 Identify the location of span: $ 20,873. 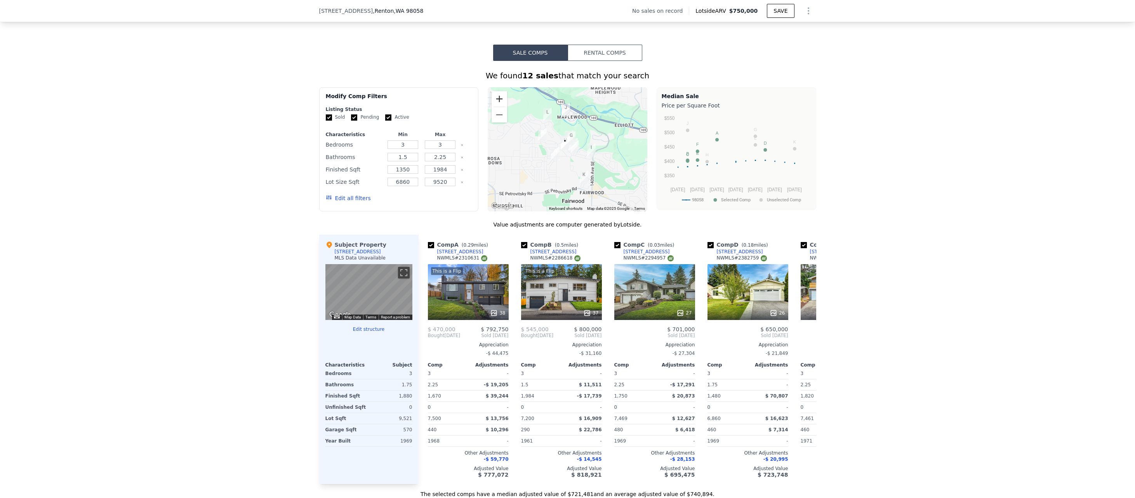
(683, 396).